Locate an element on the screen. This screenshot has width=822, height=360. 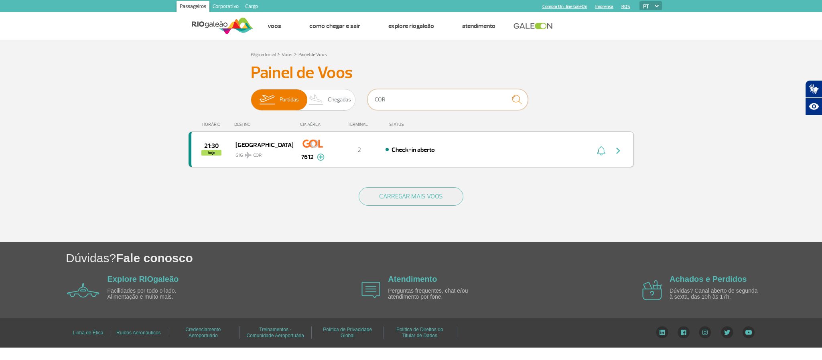
p: Dúvidas? Canal aberto de segunda à sexta, das 10h às 17h. is located at coordinates (716, 294).